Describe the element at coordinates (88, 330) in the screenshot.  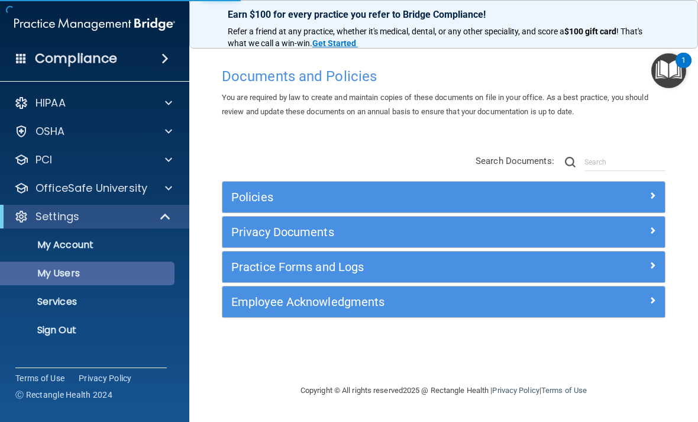
I see `p: Sign Out` at that location.